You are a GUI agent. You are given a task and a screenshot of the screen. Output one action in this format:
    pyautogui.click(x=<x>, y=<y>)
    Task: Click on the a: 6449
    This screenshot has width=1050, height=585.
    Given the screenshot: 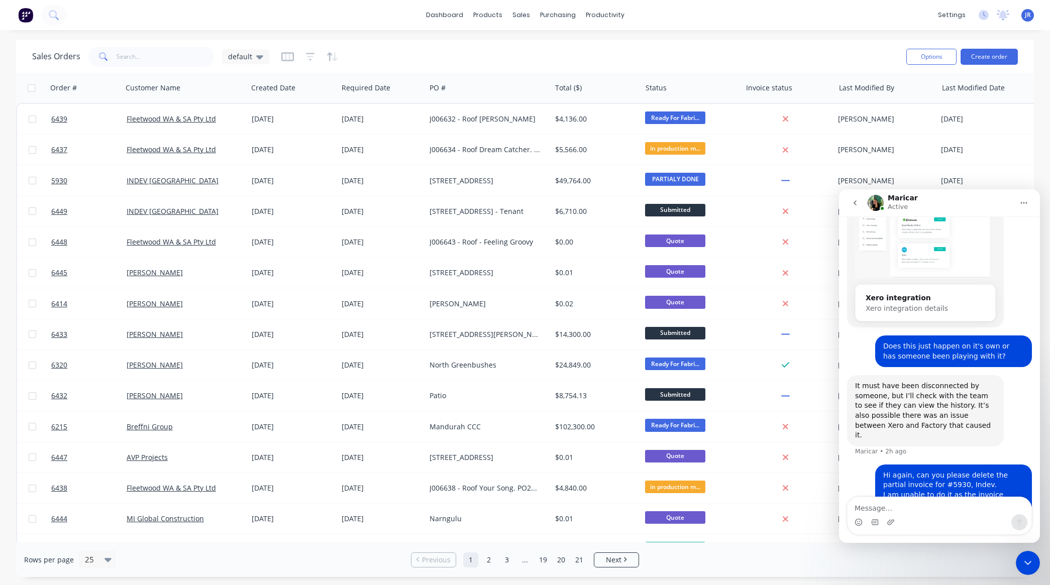 What is the action you would take?
    pyautogui.click(x=89, y=211)
    